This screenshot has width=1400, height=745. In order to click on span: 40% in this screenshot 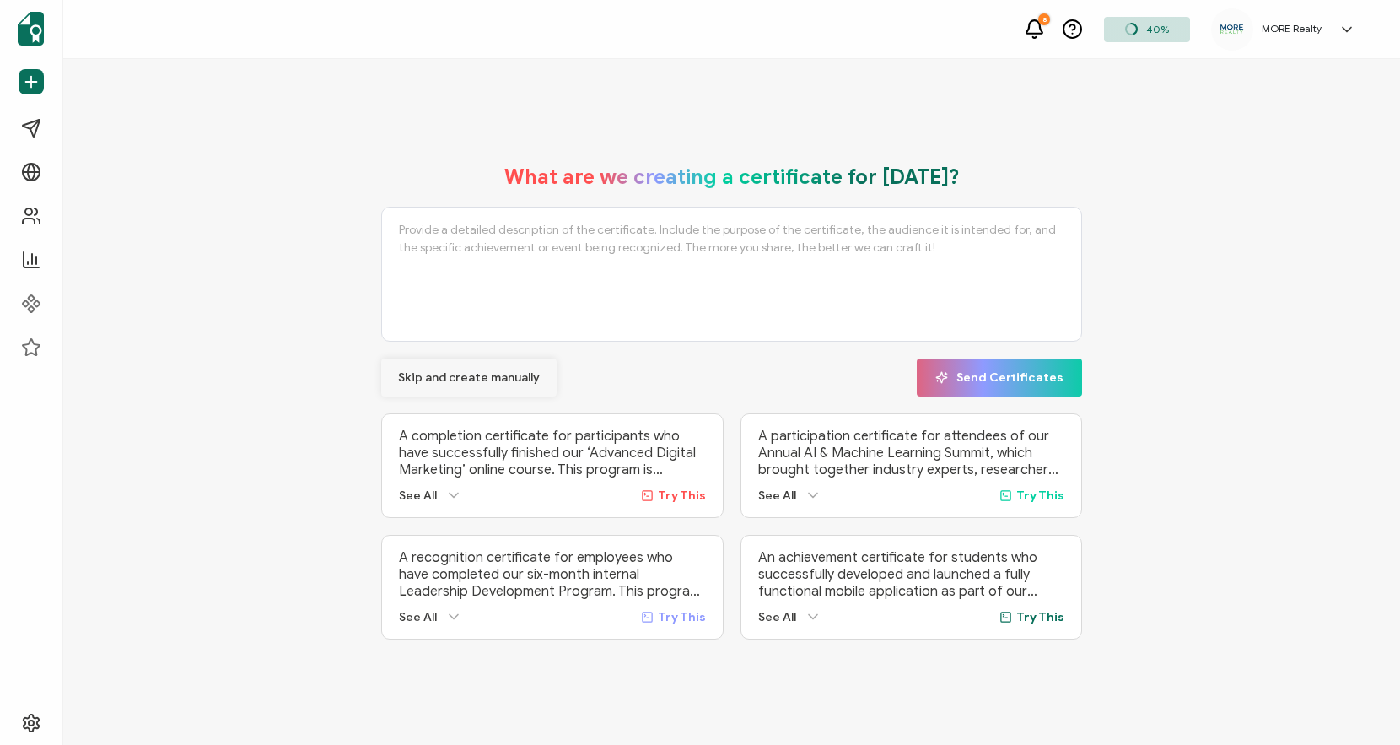, I will do `click(1157, 29)`.